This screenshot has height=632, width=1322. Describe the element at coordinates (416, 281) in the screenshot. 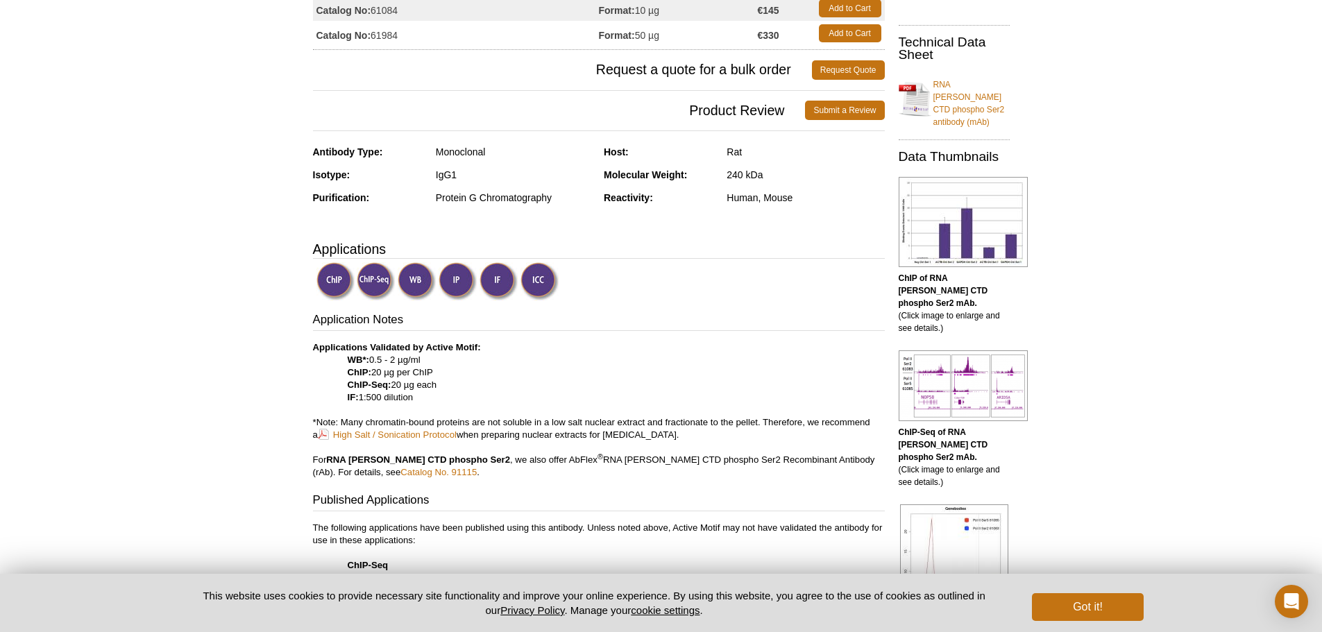

I see `img: Western Blot Validated` at that location.